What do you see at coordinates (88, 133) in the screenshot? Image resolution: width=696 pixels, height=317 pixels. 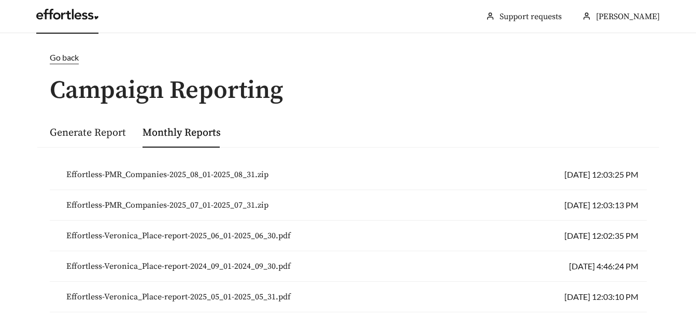 I see `a: Generate Report` at bounding box center [88, 133].